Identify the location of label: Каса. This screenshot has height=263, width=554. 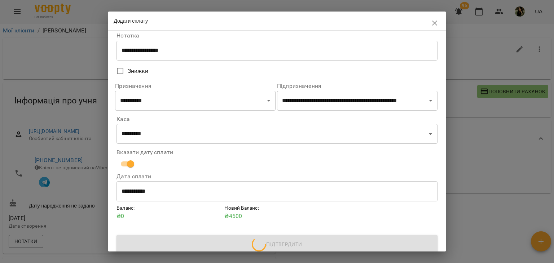
(277, 119).